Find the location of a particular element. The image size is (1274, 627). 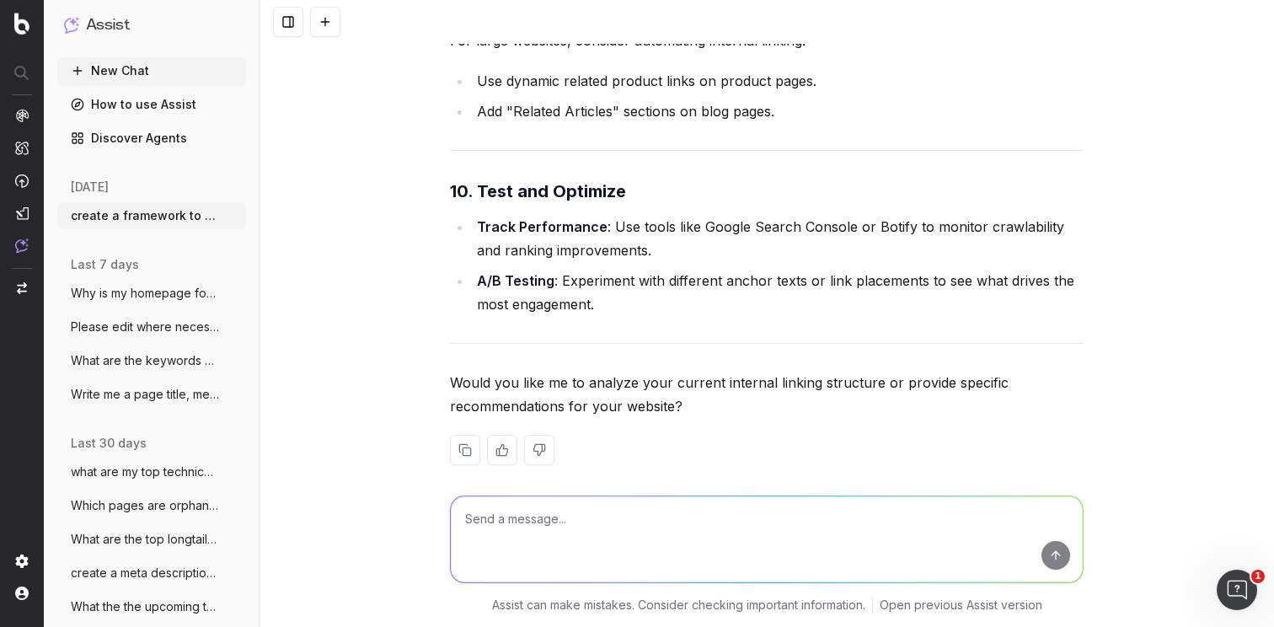

button: Assist is located at coordinates (152, 25).